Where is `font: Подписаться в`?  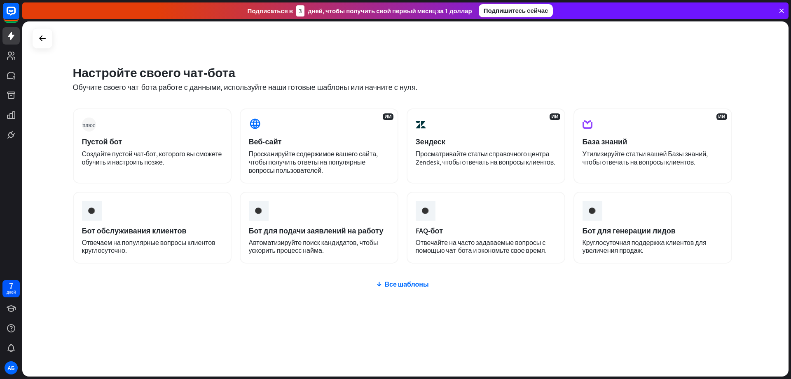 font: Подписаться в is located at coordinates (270, 11).